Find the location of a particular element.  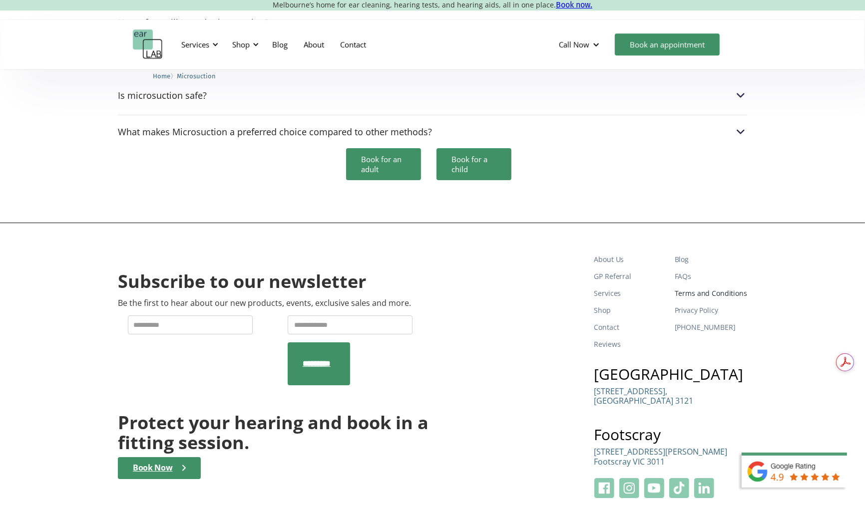

div: Book Now is located at coordinates (152, 468).